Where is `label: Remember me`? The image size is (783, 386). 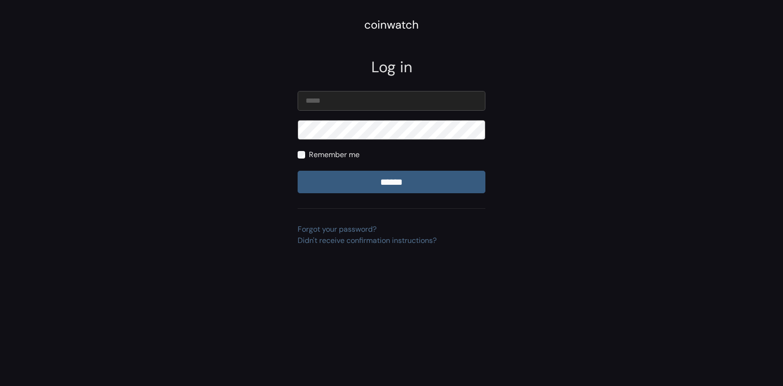
label: Remember me is located at coordinates (334, 155).